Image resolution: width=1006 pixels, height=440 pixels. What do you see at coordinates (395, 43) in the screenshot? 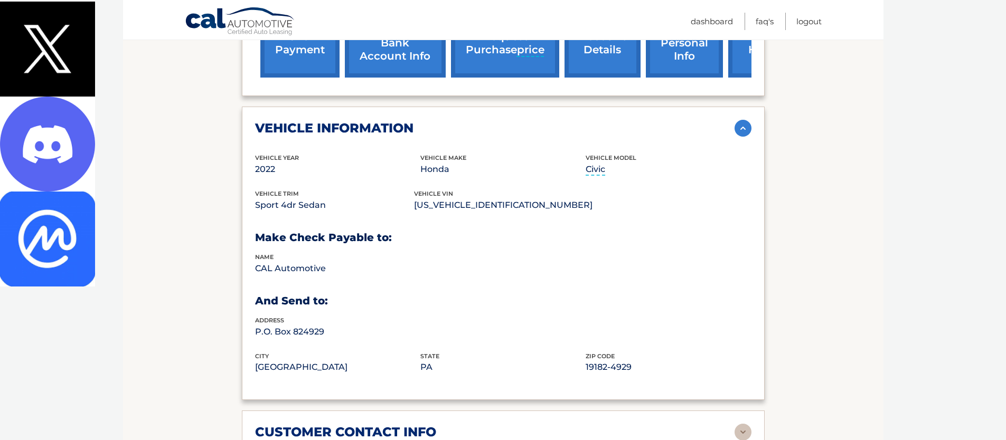
I see `a: Add/Remove bank account info` at bounding box center [395, 43].